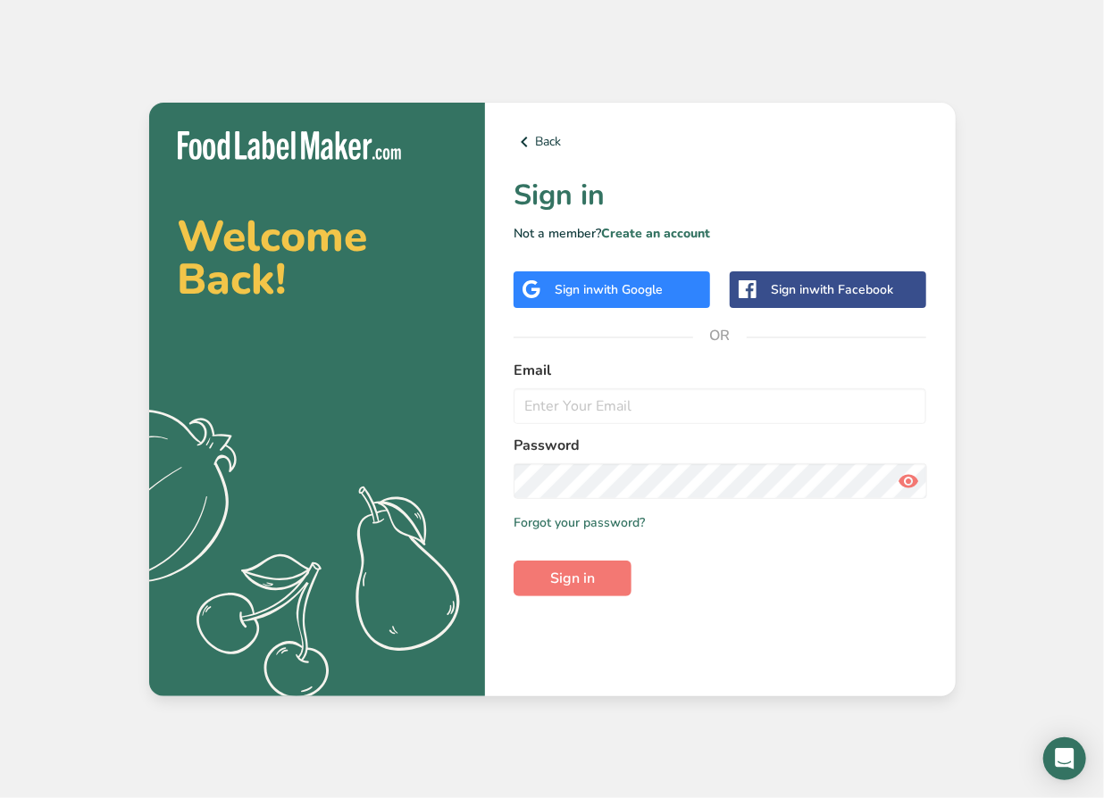  What do you see at coordinates (851, 289) in the screenshot?
I see `span: with Facebook` at bounding box center [851, 289].